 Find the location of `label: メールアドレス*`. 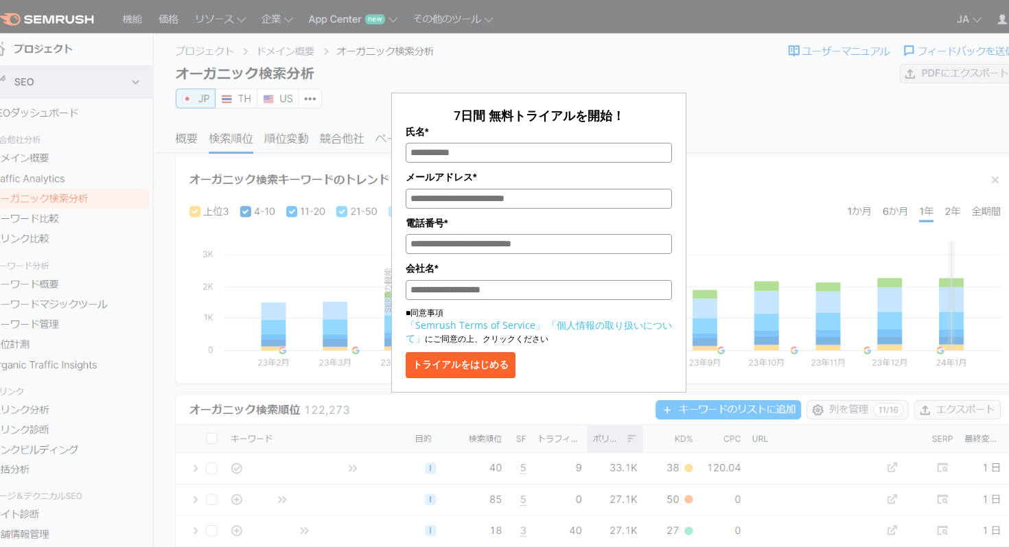

label: メールアドレス* is located at coordinates (539, 177).